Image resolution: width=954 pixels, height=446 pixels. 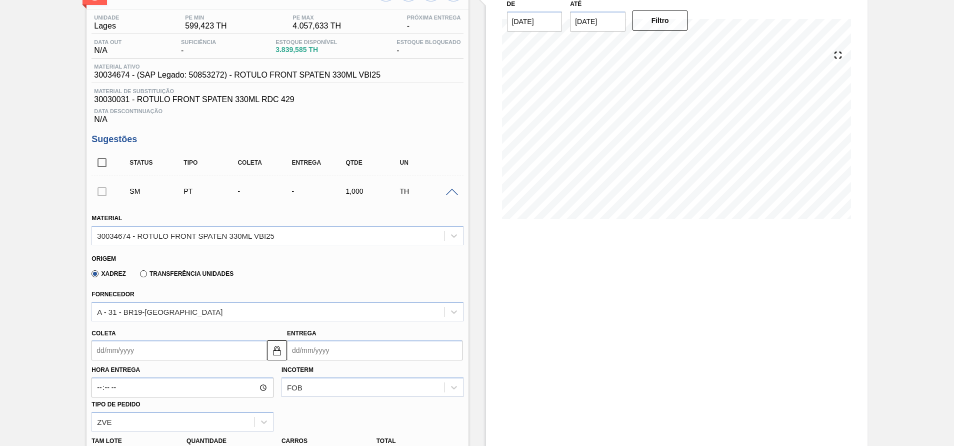 I want to click on button: locked, so click(x=277, y=350).